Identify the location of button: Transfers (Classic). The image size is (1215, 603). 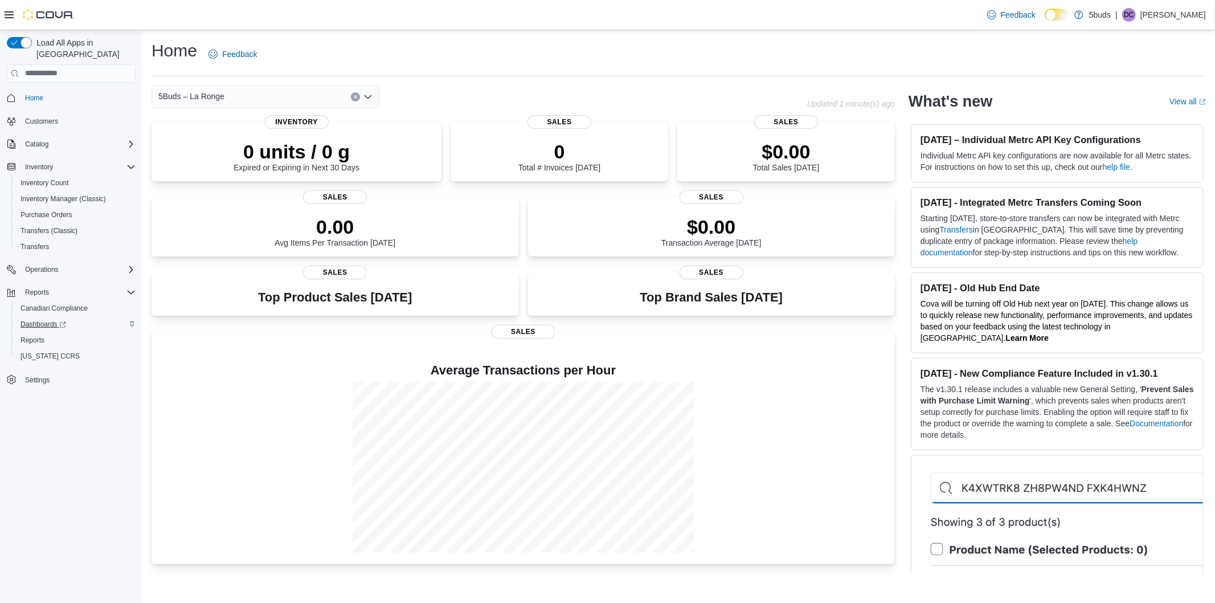
(76, 231).